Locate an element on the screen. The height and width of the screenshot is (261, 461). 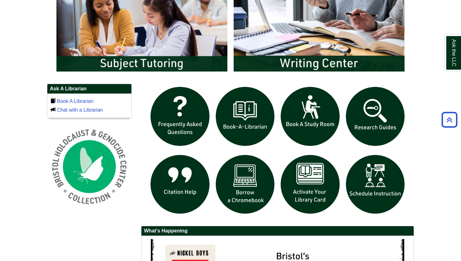
img: Book a Librarian icon links to book a librarian web page is located at coordinates (245, 116).